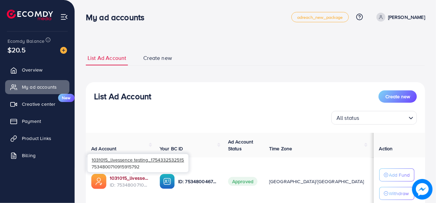  I want to click on img: ic-ba-acc.ded83a64.svg, so click(167, 181).